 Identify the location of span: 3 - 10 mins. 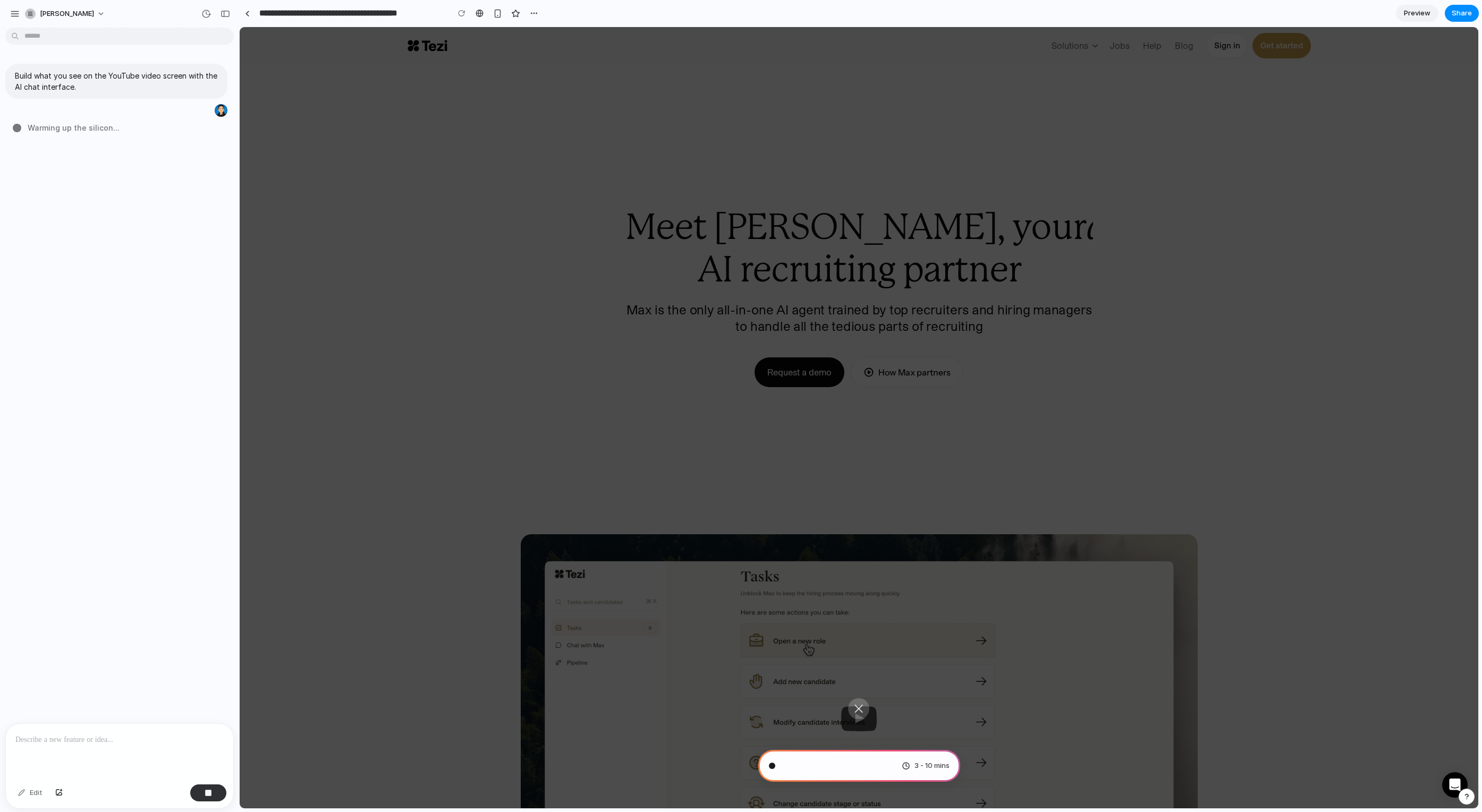
(932, 766).